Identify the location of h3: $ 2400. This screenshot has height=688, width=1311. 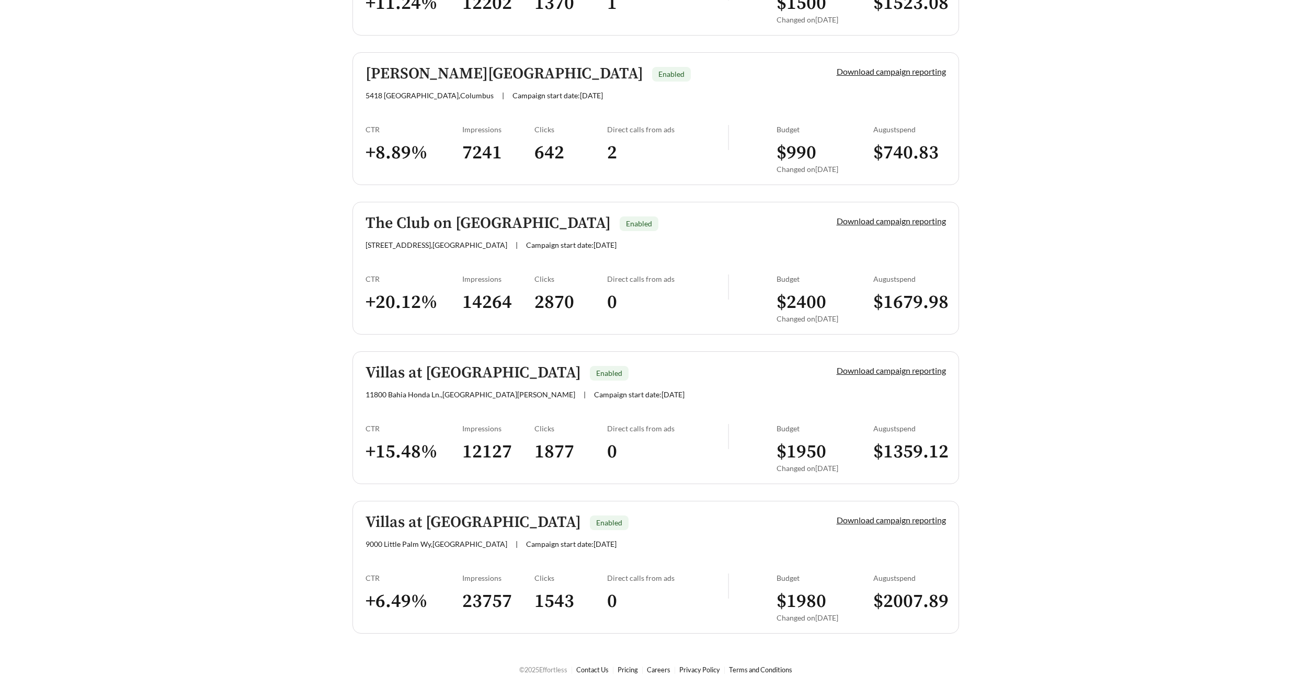
(824, 302).